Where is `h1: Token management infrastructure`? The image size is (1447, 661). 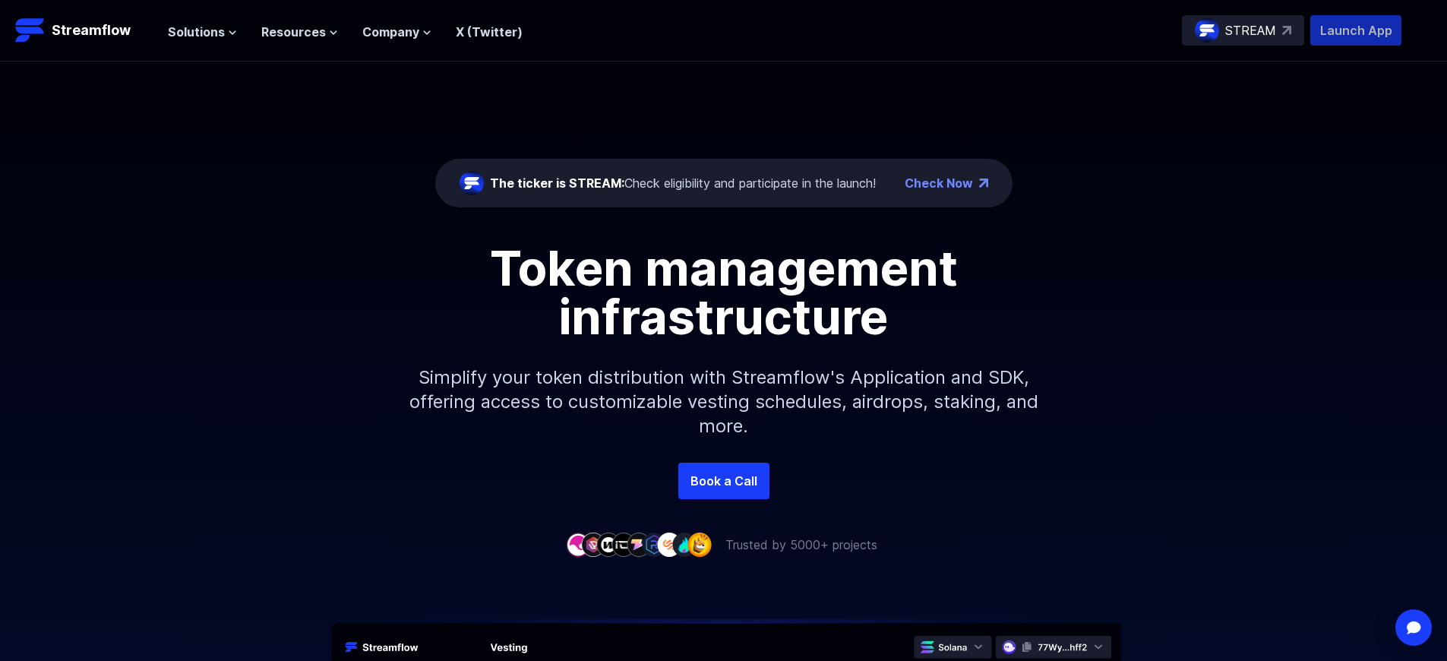 h1: Token management infrastructure is located at coordinates (724, 292).